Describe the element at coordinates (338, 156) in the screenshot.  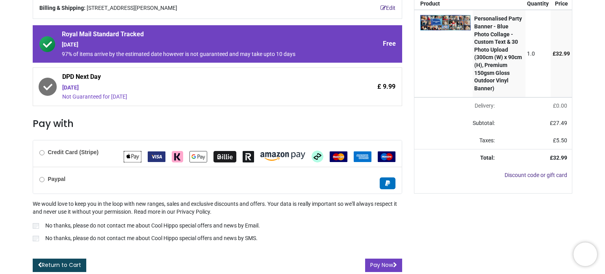
I see `img: MasterCard` at that location.